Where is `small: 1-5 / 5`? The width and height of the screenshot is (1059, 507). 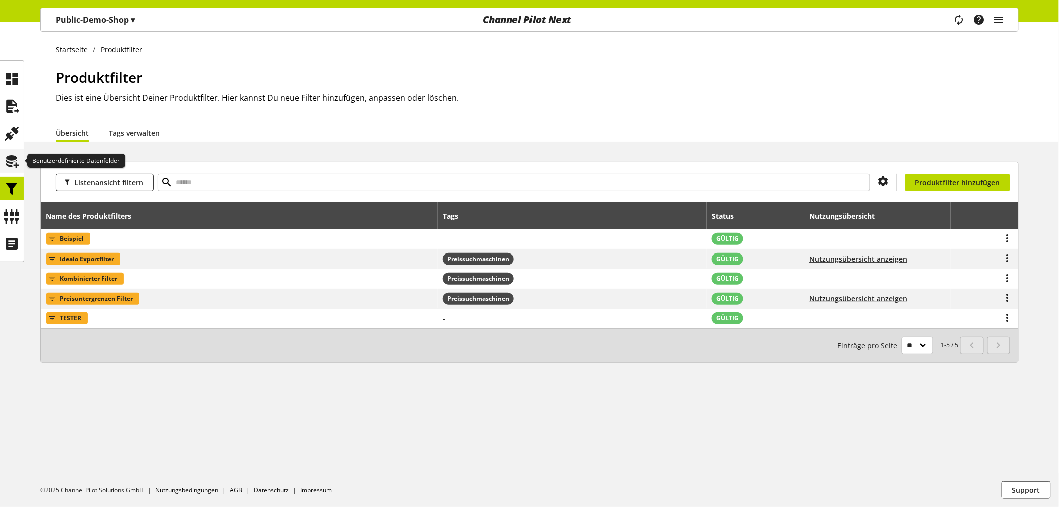
small: 1-5 / 5 is located at coordinates (899, 345).